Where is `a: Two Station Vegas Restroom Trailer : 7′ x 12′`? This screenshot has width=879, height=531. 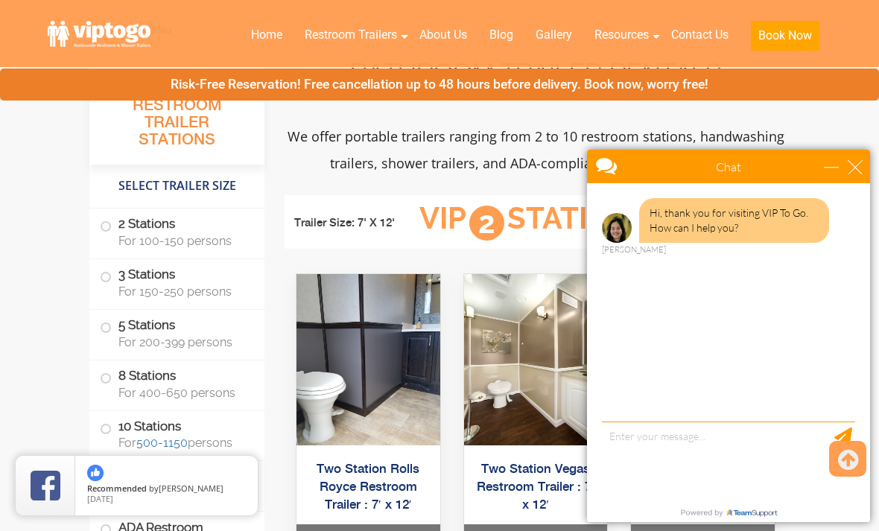 a: Two Station Vegas Restroom Trailer : 7′ x 12′ is located at coordinates (536, 487).